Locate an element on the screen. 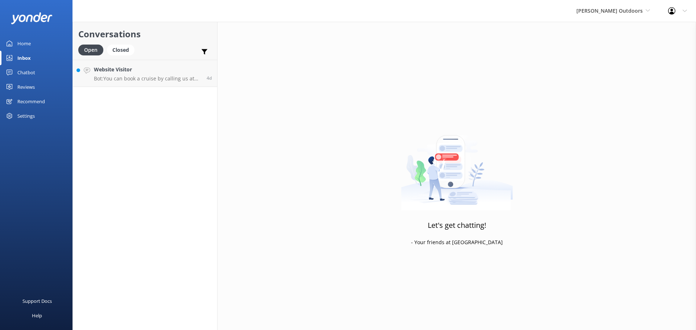  div: Support Docs is located at coordinates (37, 301).